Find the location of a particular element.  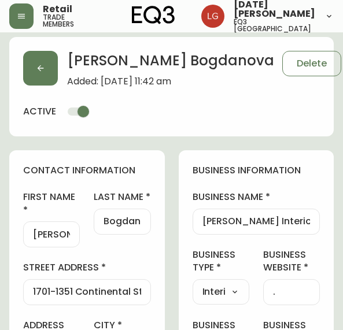

span: Retail is located at coordinates (57, 9).